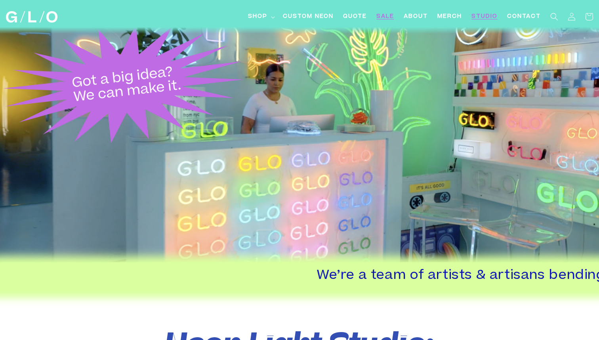  What do you see at coordinates (32, 17) in the screenshot?
I see `a: GLO Studio` at bounding box center [32, 17].